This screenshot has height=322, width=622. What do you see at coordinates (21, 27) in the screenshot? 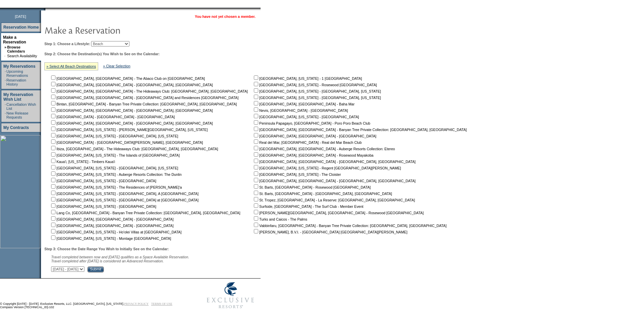
I see `a: Reservation Home` at bounding box center [21, 27].